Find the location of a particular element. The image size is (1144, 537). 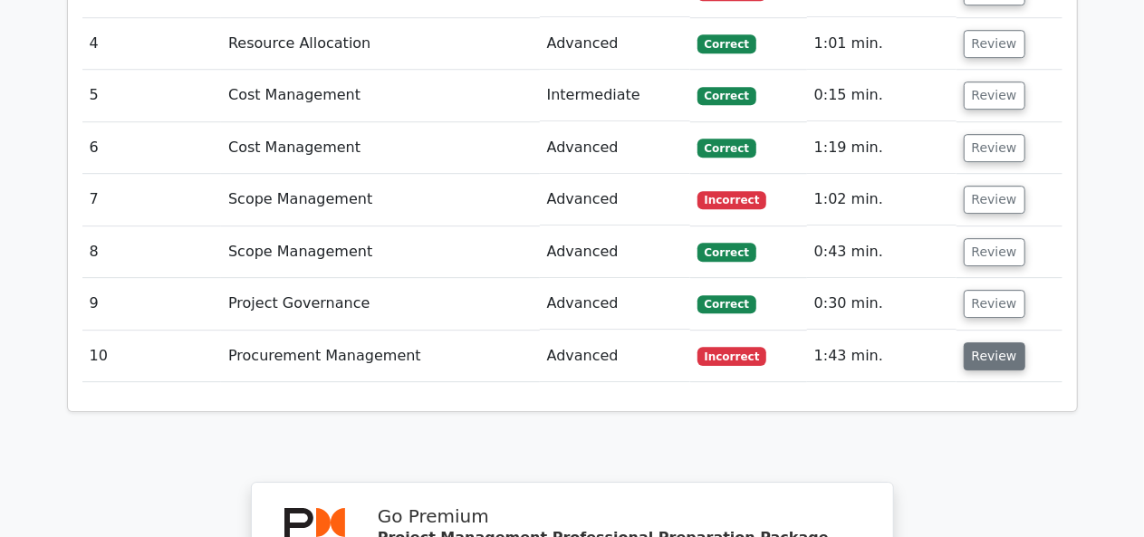

td: 5 is located at coordinates (152, 95).